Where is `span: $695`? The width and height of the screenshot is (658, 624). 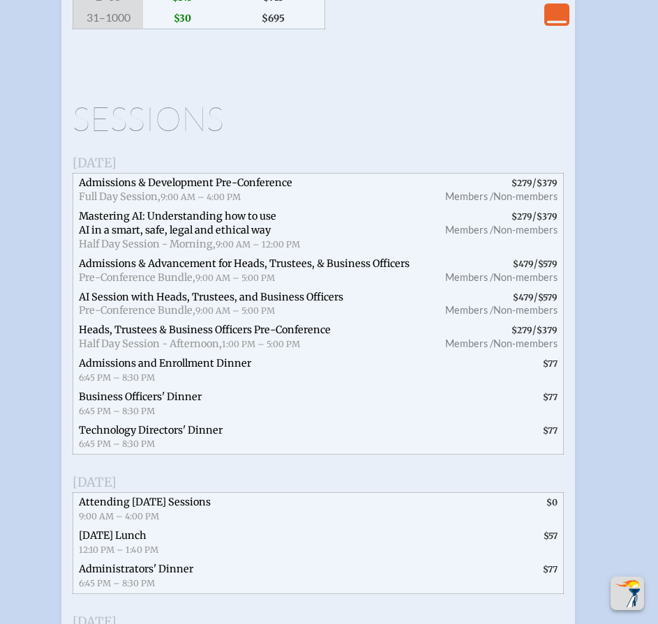 span: $695 is located at coordinates (273, 18).